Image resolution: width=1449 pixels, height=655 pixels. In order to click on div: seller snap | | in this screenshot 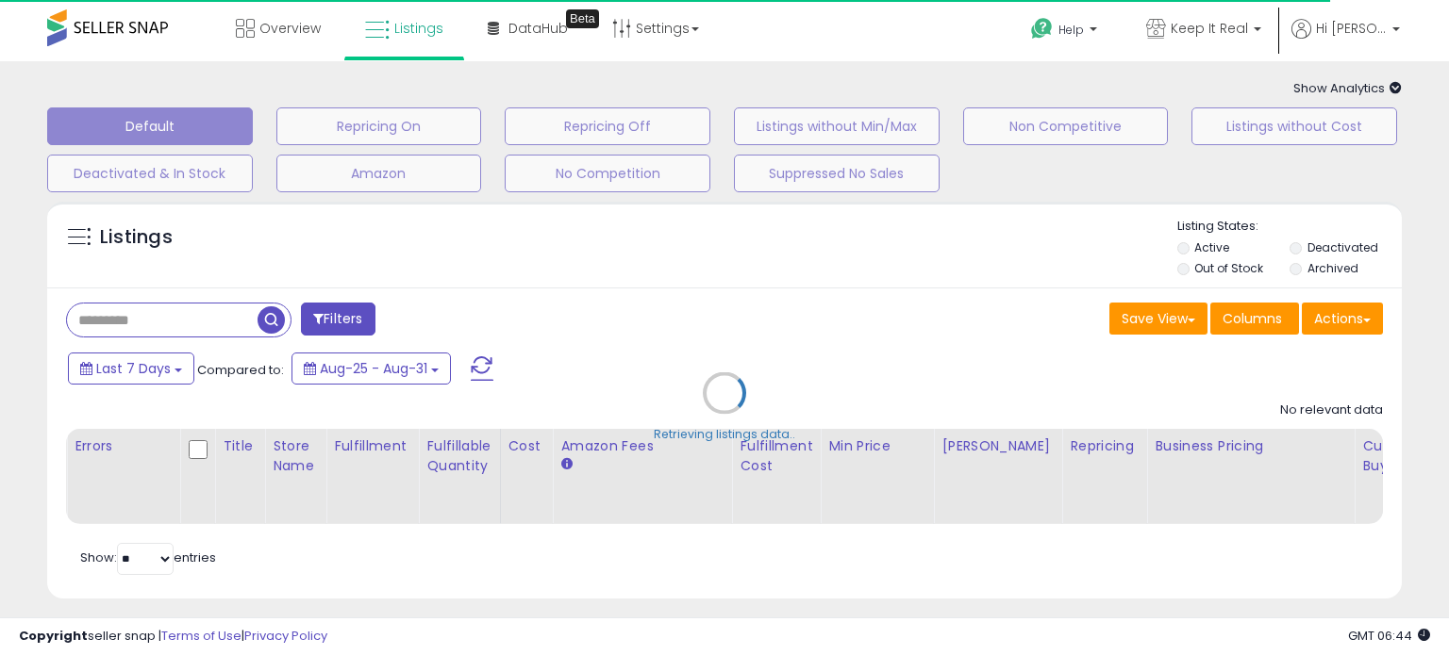, I will do `click(173, 637)`.